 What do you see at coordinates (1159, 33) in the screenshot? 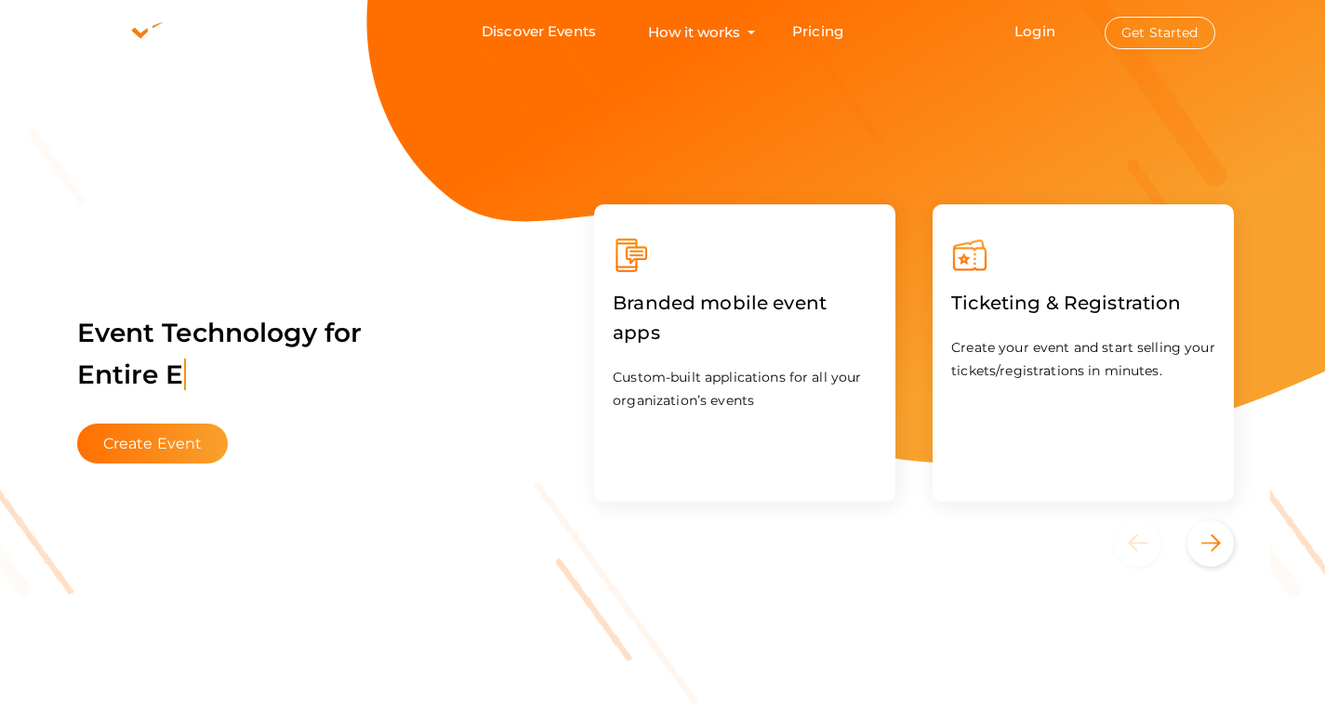
I see `button: Get Started` at bounding box center [1159, 33].